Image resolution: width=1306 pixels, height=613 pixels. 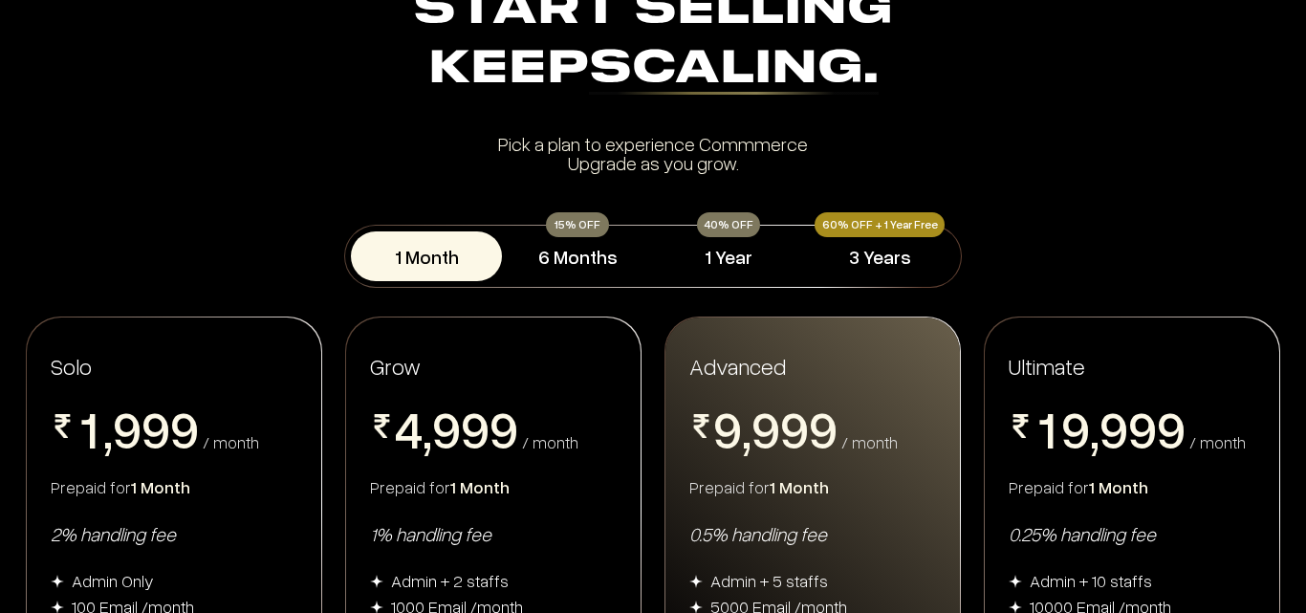 I want to click on div: 0.5% handling fee, so click(x=812, y=533).